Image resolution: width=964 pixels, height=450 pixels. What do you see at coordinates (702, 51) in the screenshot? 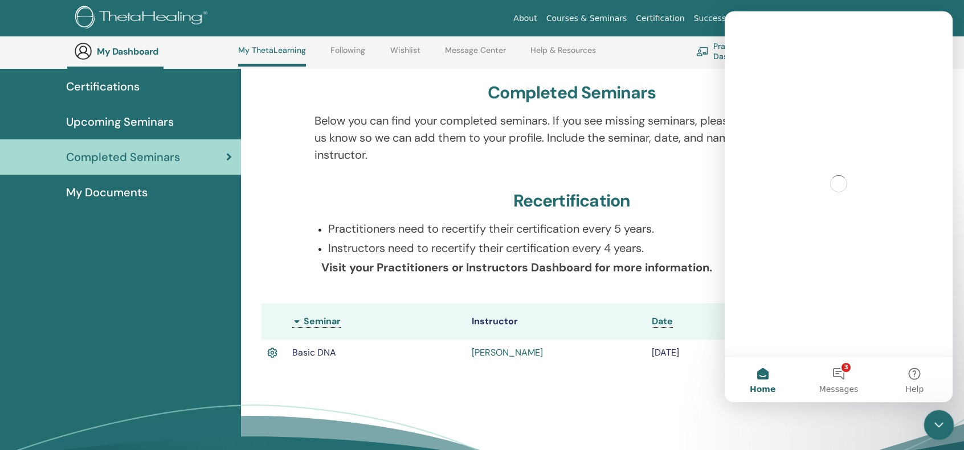
I see `img: chalkboard-teacher.svg` at bounding box center [702, 51].